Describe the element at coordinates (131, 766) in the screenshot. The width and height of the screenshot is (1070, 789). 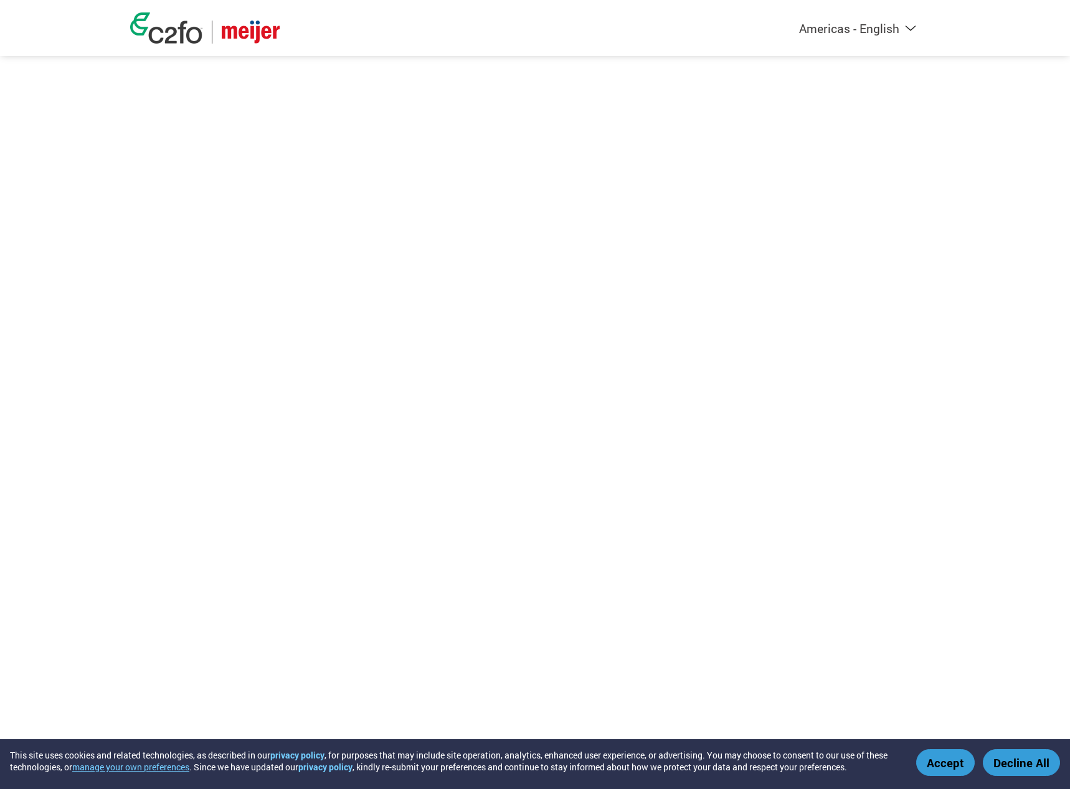
I see `button: manage your own preferences` at that location.